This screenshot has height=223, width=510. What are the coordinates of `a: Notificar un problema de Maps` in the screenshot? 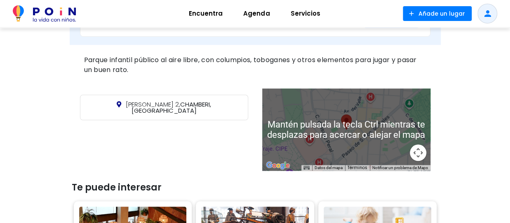 It's located at (400, 168).